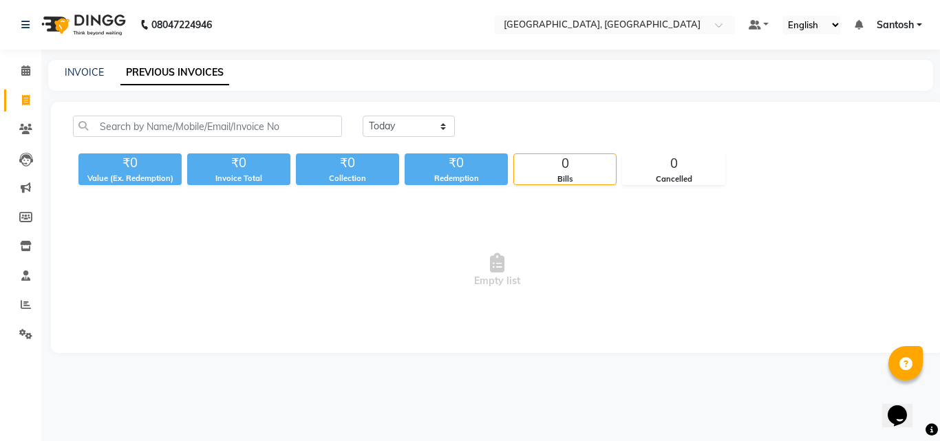  Describe the element at coordinates (565, 179) in the screenshot. I see `div: Bills` at that location.